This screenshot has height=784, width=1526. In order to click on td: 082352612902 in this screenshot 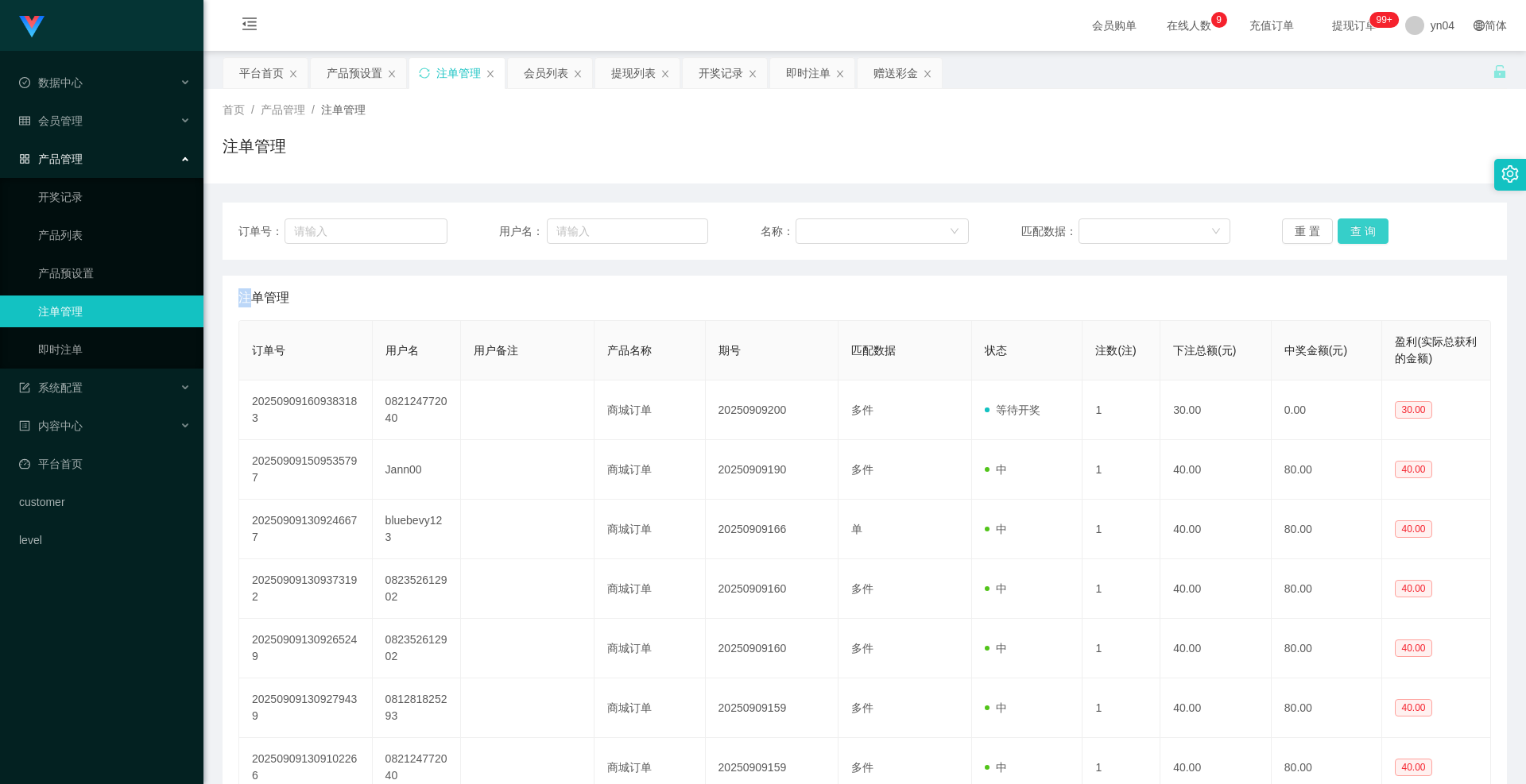, I will do `click(418, 588)`.